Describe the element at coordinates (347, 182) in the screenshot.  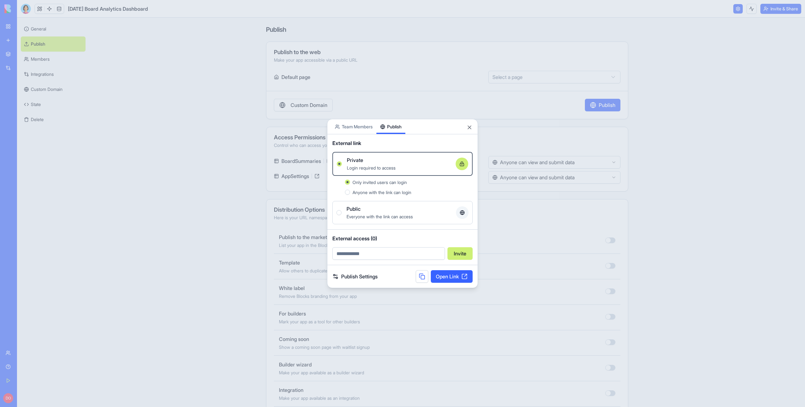
I see `button: Only invited users can login` at that location.